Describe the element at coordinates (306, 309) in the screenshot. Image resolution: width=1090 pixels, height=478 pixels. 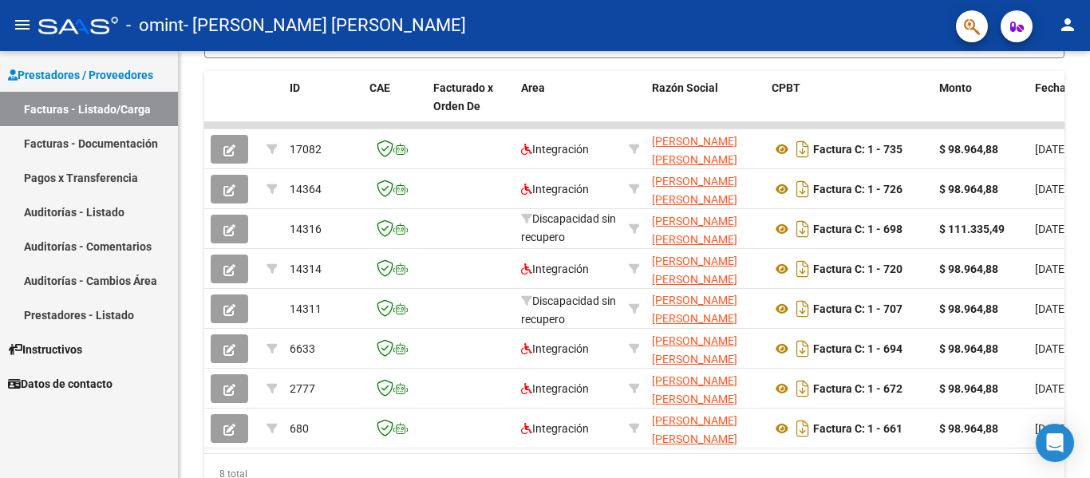
I see `span: 14311` at that location.